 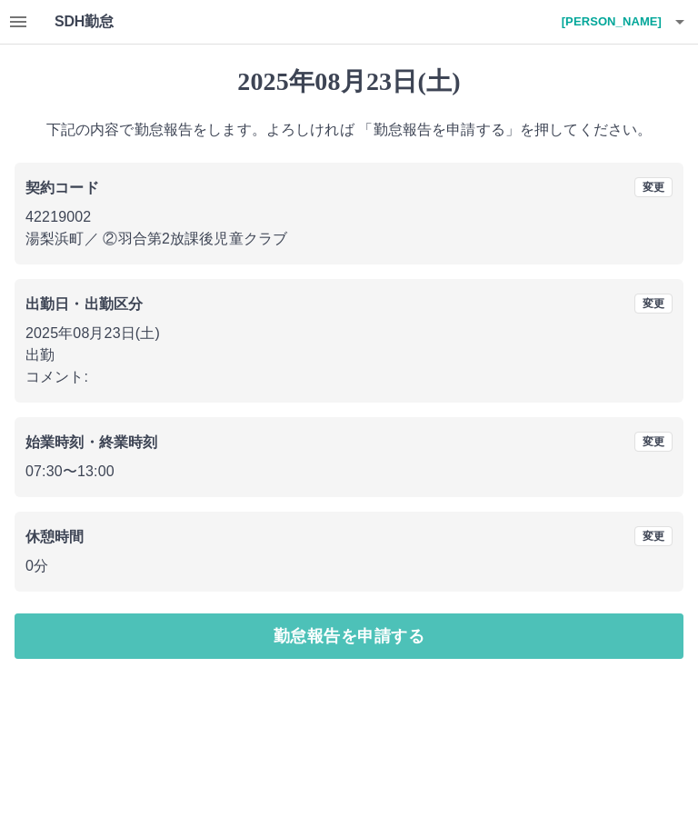 I want to click on p: コメント:, so click(x=349, y=377).